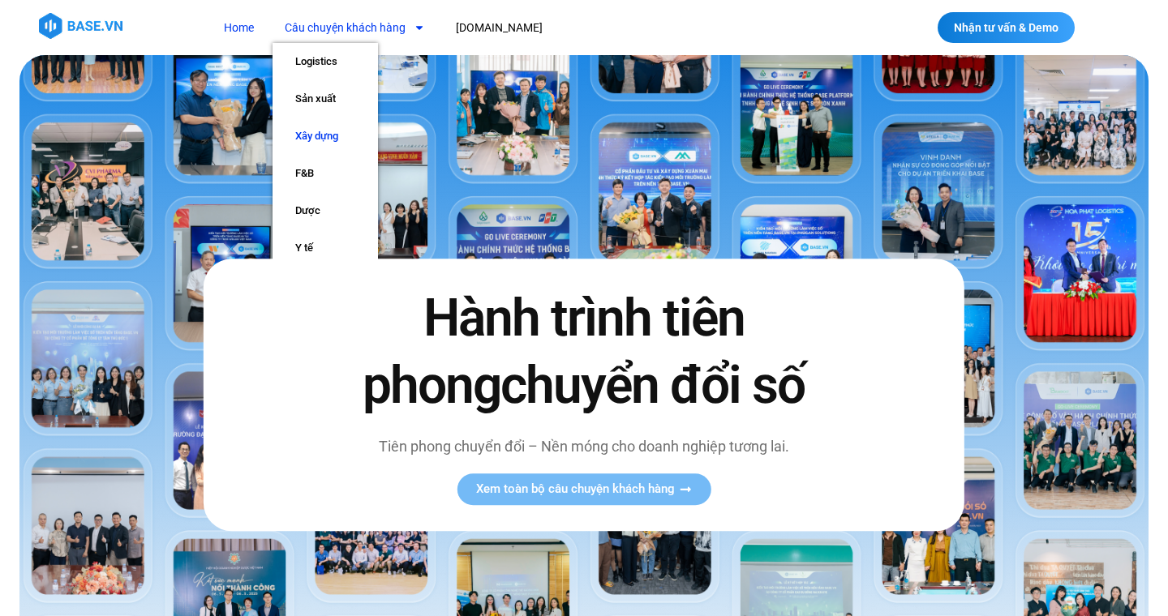  Describe the element at coordinates (325, 62) in the screenshot. I see `a: Logistics` at that location.